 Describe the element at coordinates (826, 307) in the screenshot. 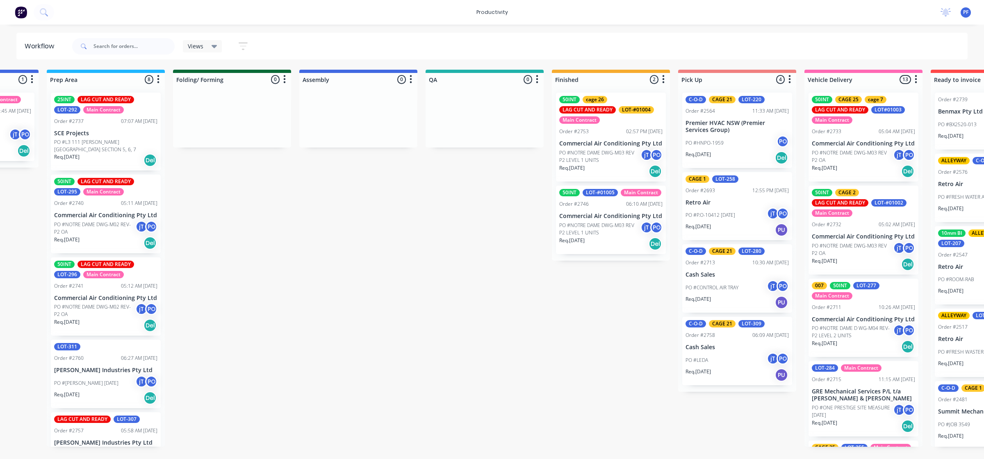

I see `div: Order #2711` at that location.